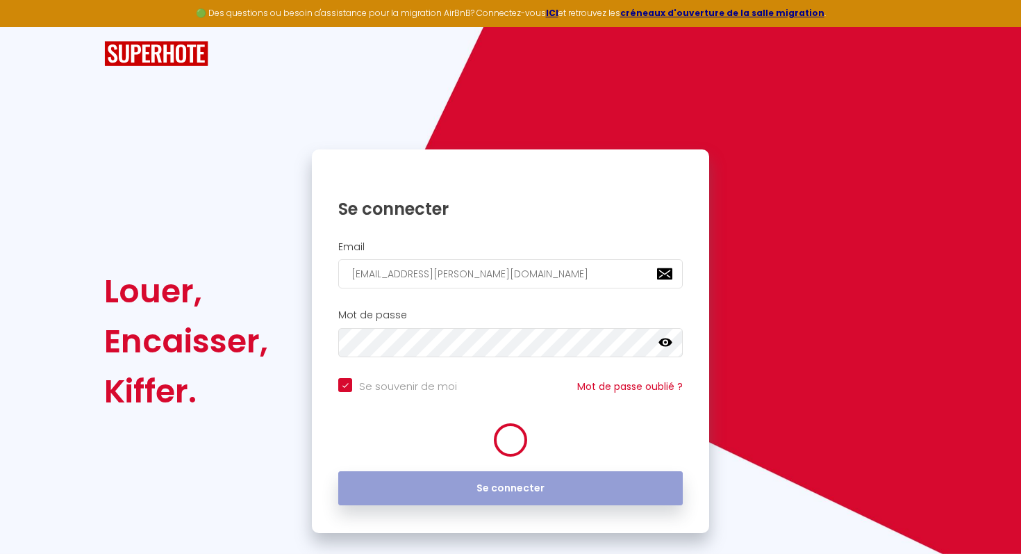  What do you see at coordinates (186, 341) in the screenshot?
I see `div: Encaisser,` at bounding box center [186, 341].